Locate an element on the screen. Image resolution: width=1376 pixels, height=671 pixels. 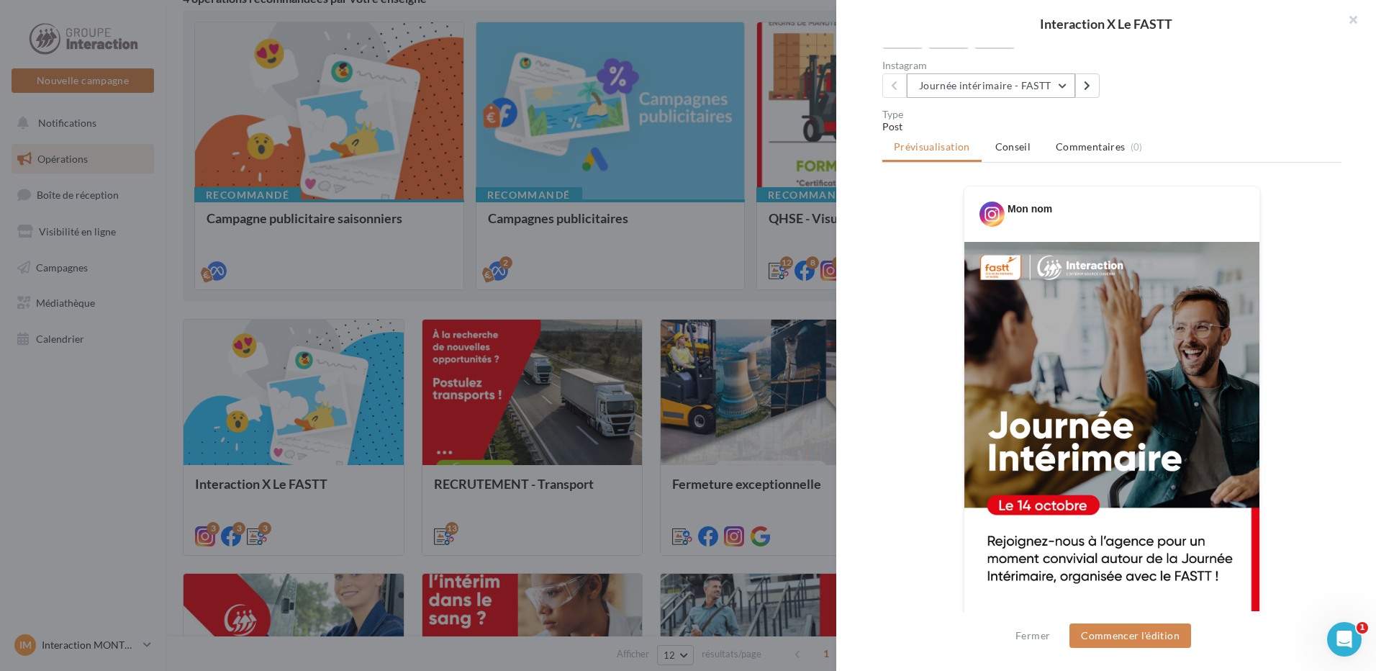
button: Fermer is located at coordinates (1033, 636).